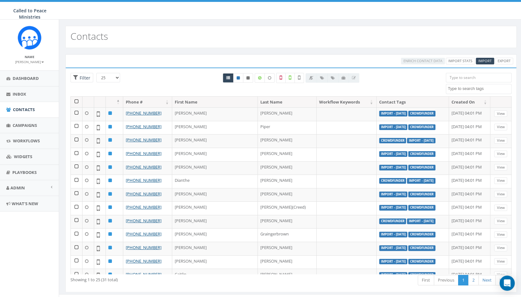 The image size is (521, 297). What do you see at coordinates (287, 128) in the screenshot?
I see `td: Piper` at bounding box center [287, 128].